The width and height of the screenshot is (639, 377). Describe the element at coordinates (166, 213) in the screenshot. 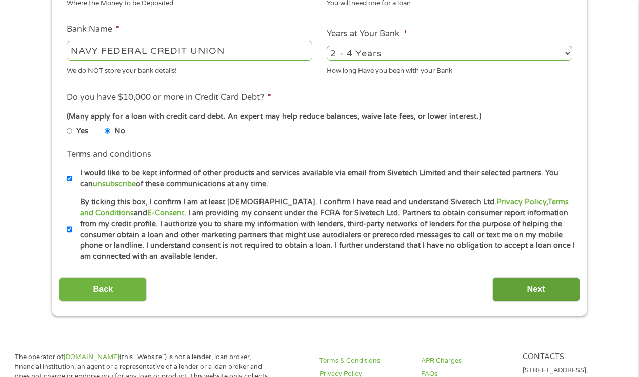

I see `a: E-Consent` at that location.